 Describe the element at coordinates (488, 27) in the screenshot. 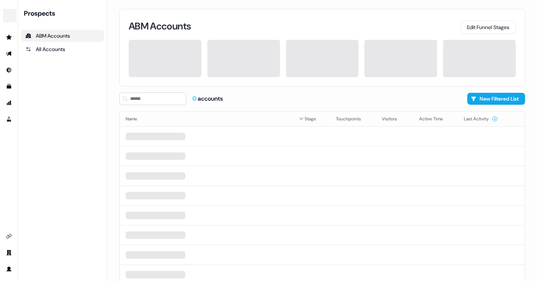

I see `button: Edit Funnel Stages` at that location.